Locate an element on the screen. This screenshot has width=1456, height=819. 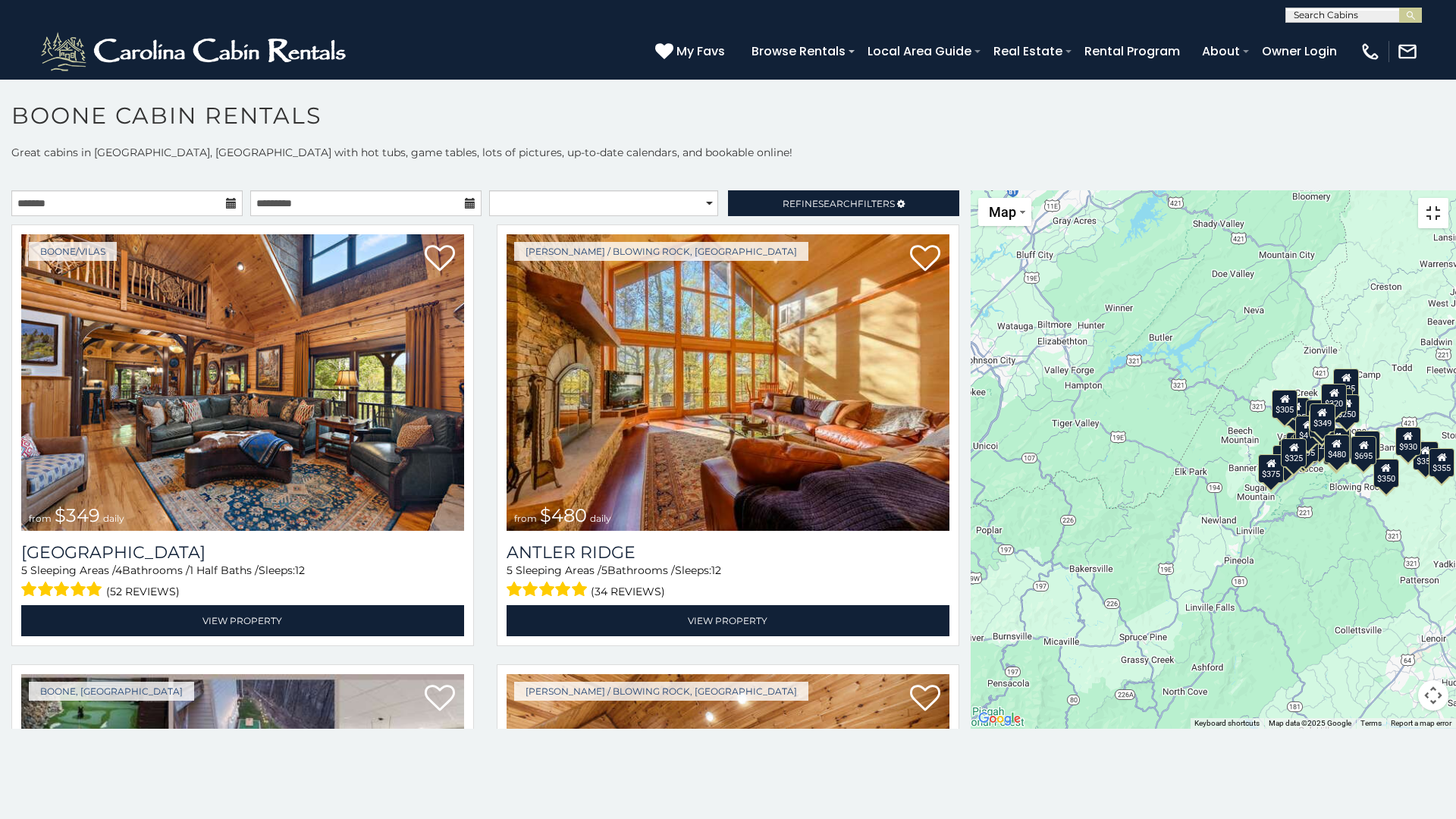
button: Toggle fullscreen view is located at coordinates (1433, 213).